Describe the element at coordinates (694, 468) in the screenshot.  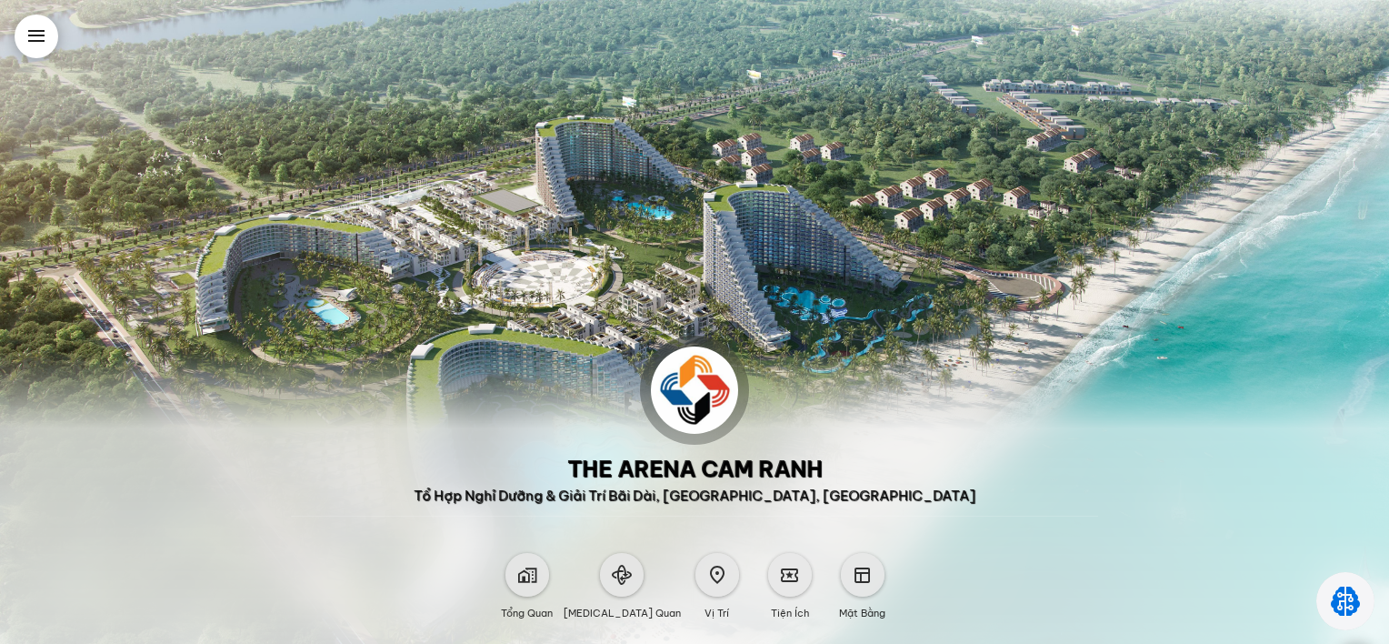
I see `div: The Arena Cam Ranh` at that location.